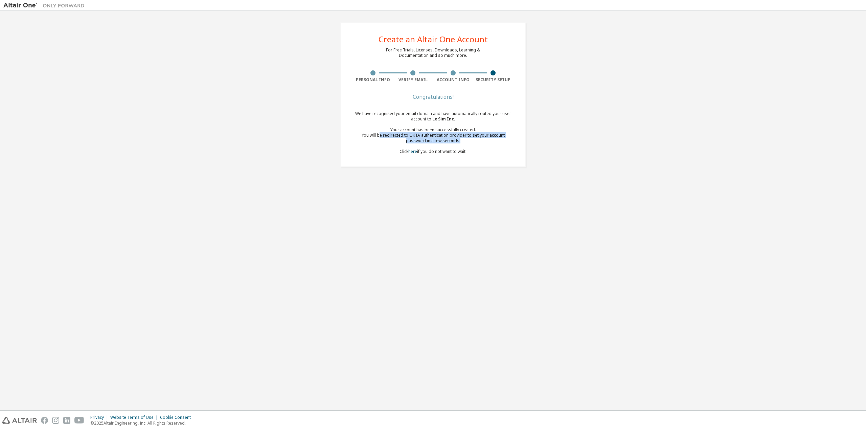  What do you see at coordinates (433, 138) in the screenshot?
I see `div: You will be redirected to OKTA authentication provider to set your account password in a few seco...` at bounding box center [433, 138].